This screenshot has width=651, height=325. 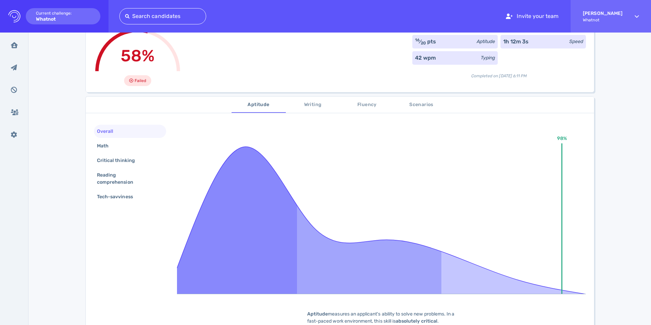 I want to click on b: Aptitude, so click(x=317, y=314).